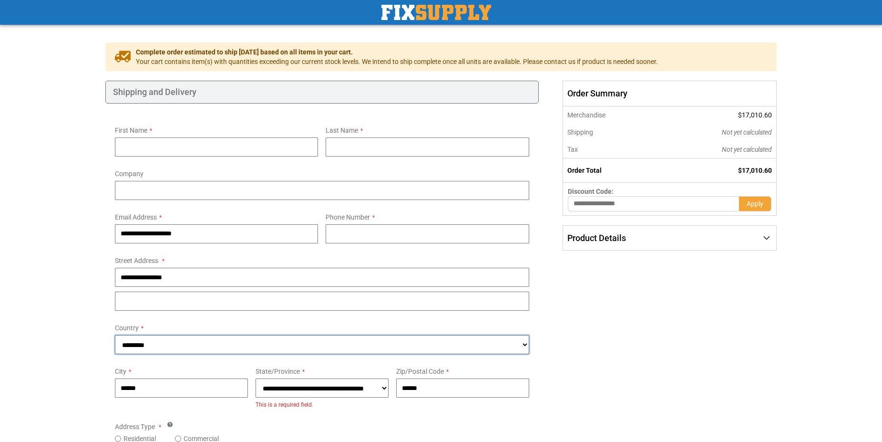  What do you see at coordinates (121, 371) in the screenshot?
I see `span: City` at bounding box center [121, 371].